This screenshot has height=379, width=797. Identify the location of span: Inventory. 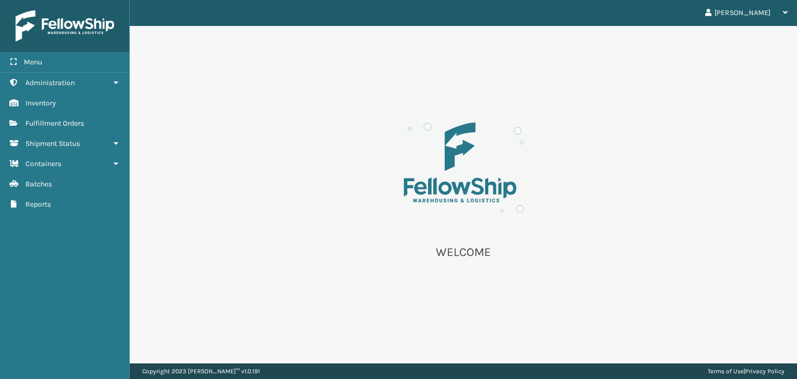
(40, 103).